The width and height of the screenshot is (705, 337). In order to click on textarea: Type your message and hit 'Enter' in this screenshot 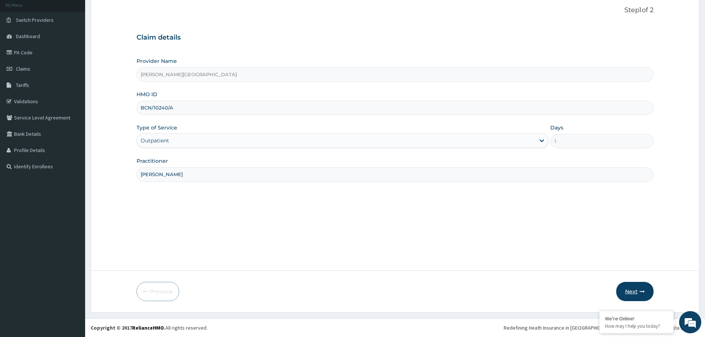, I will do `click(72, 215)`.